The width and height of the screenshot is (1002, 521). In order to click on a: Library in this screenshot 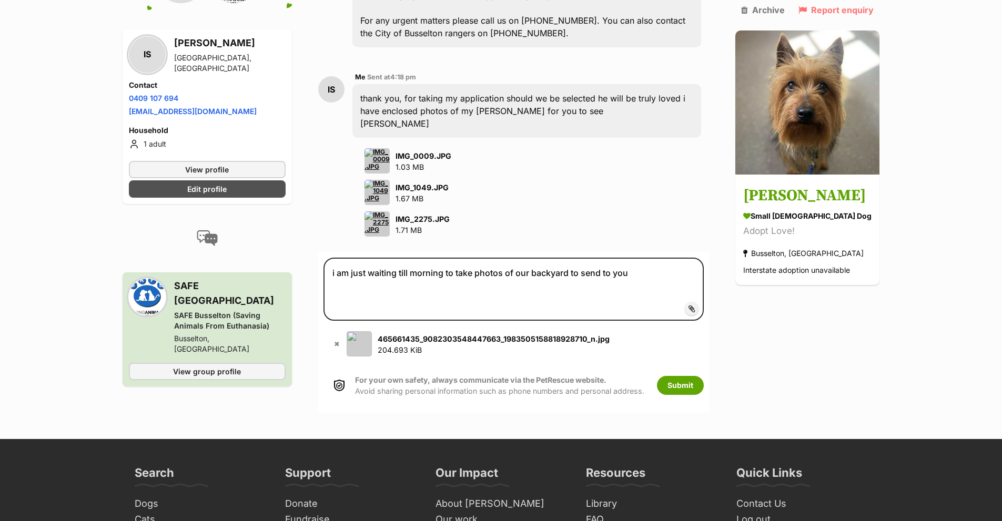, I will do `click(652, 504)`.